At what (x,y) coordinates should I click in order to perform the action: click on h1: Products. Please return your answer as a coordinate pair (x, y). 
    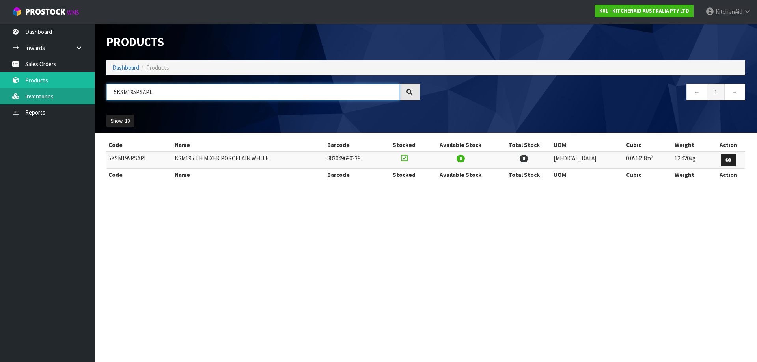
    Looking at the image, I should click on (263, 42).